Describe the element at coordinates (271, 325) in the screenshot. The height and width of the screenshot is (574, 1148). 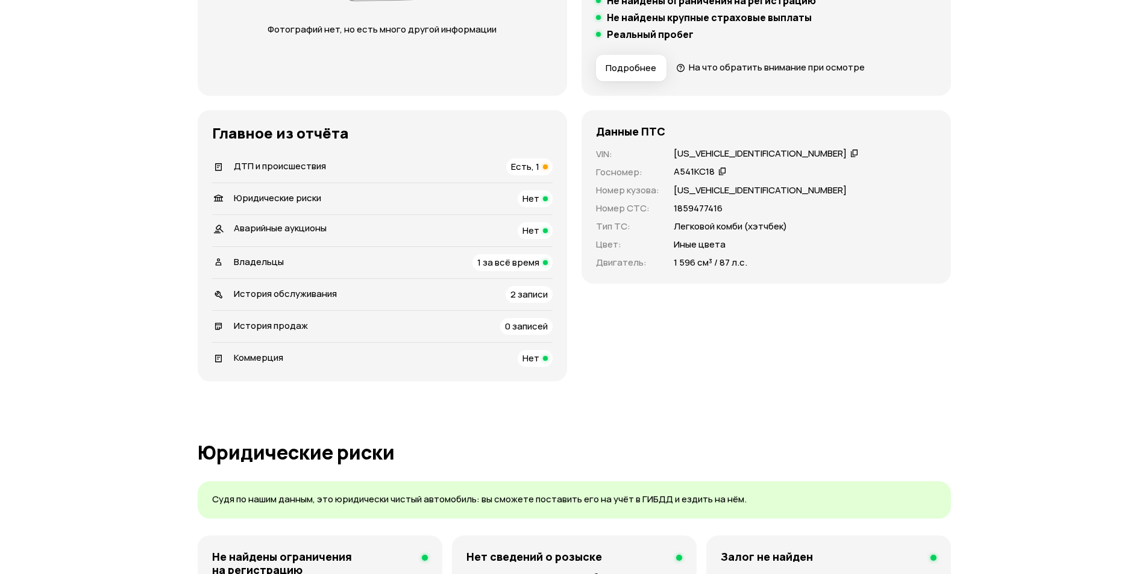
I see `span: История продаж` at that location.